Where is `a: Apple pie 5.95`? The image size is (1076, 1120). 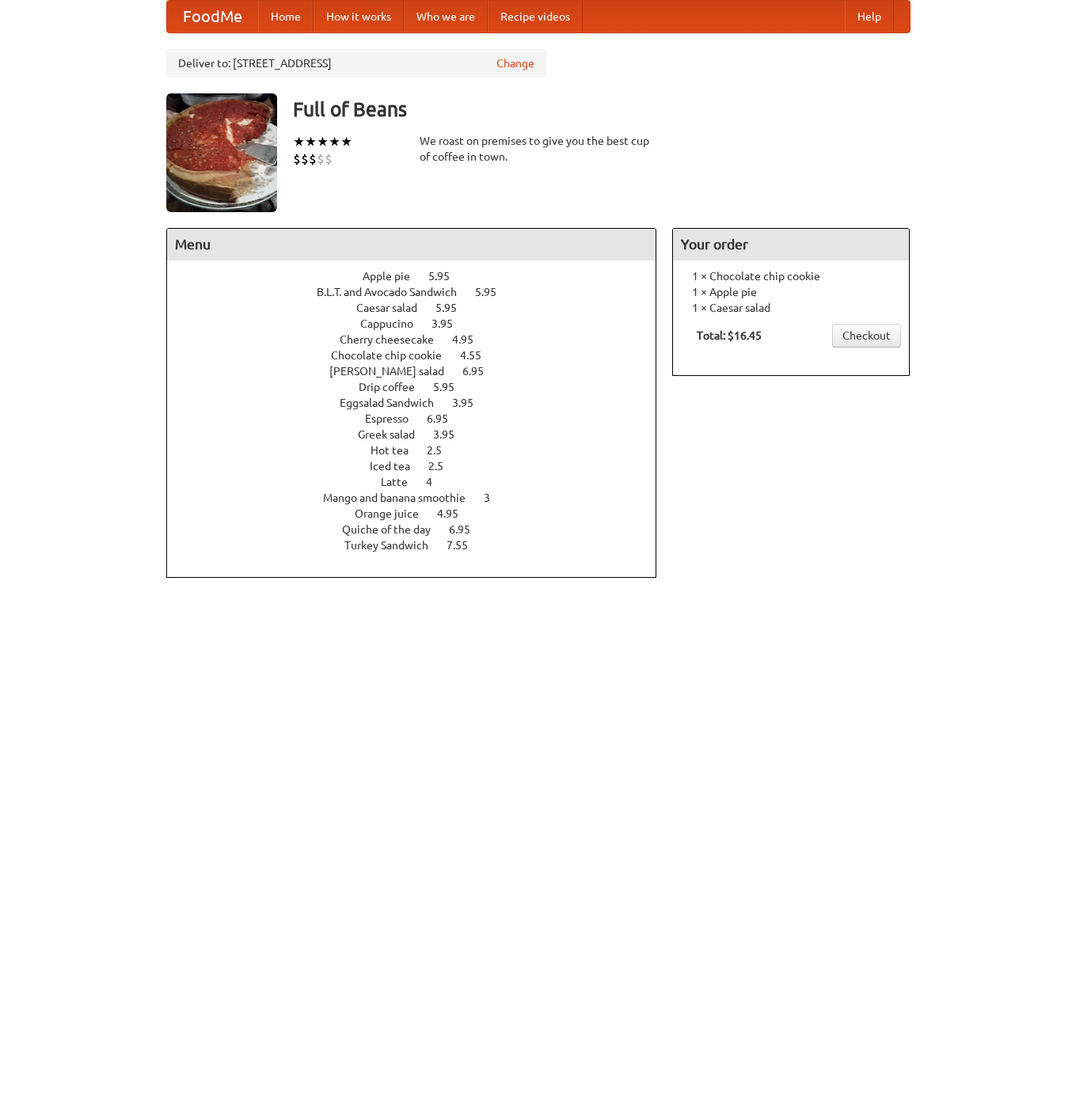
a: Apple pie 5.95 is located at coordinates (420, 276).